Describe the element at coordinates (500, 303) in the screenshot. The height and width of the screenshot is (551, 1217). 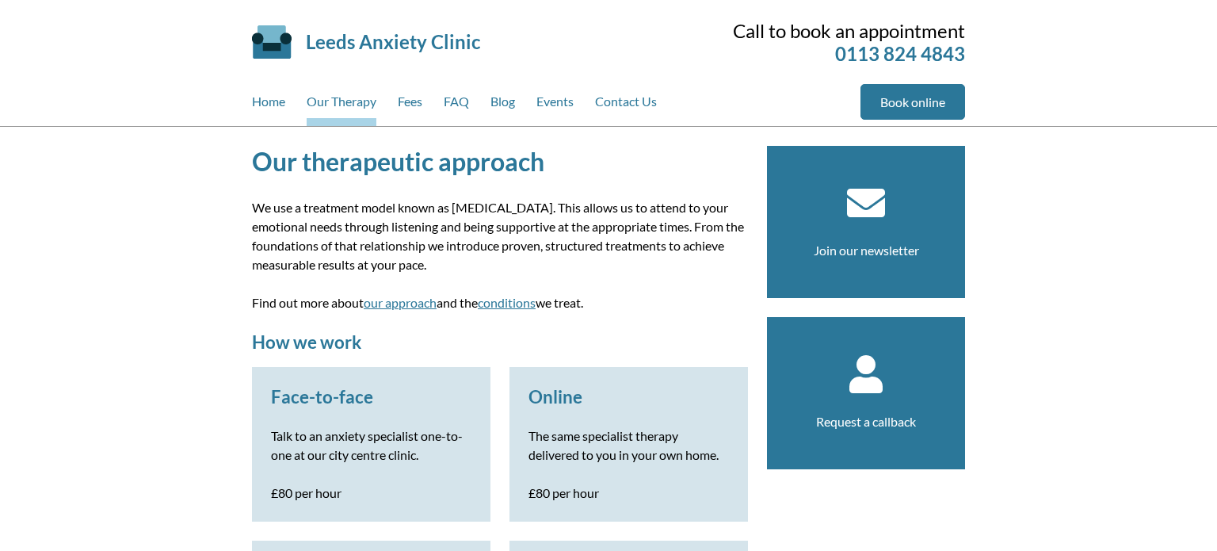
I see `p: Find out more about and the we treat.` at that location.